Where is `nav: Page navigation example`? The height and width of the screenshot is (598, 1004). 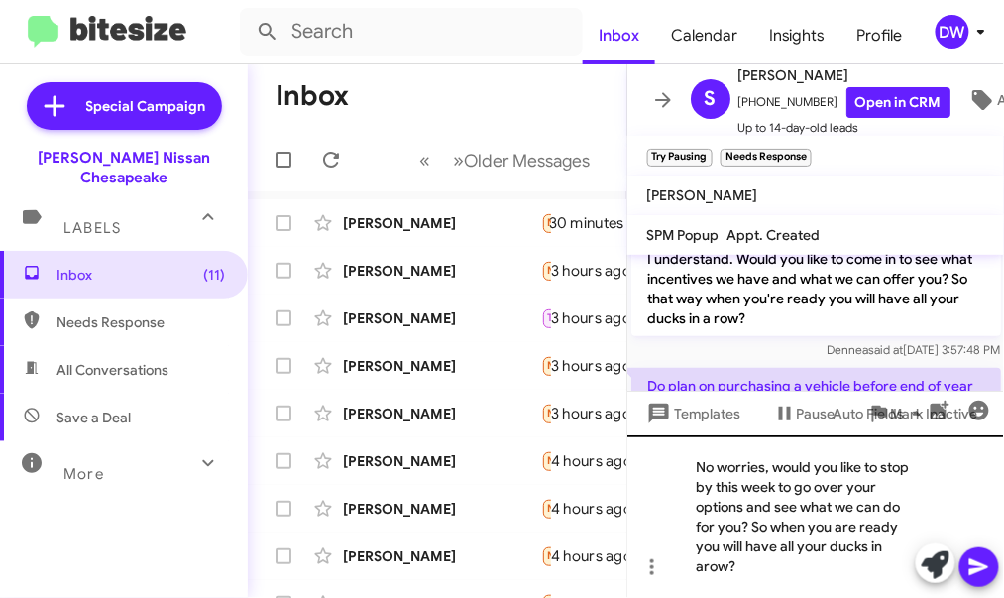 nav: Page navigation example is located at coordinates (506, 160).